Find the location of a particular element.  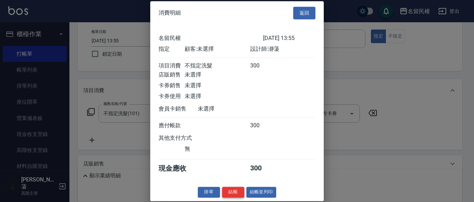

div: 項目消費 is located at coordinates (172, 66).